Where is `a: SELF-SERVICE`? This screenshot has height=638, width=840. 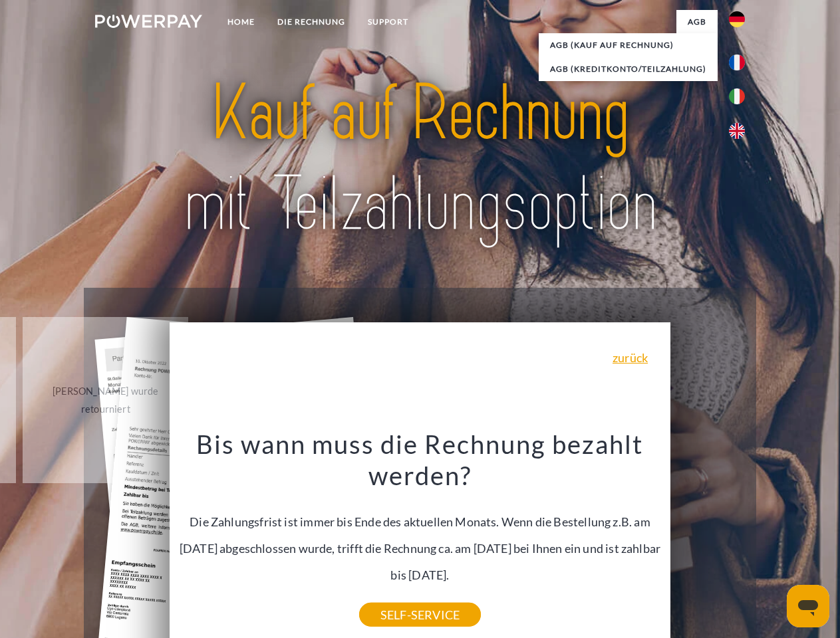 a: SELF-SERVICE is located at coordinates (420, 615).